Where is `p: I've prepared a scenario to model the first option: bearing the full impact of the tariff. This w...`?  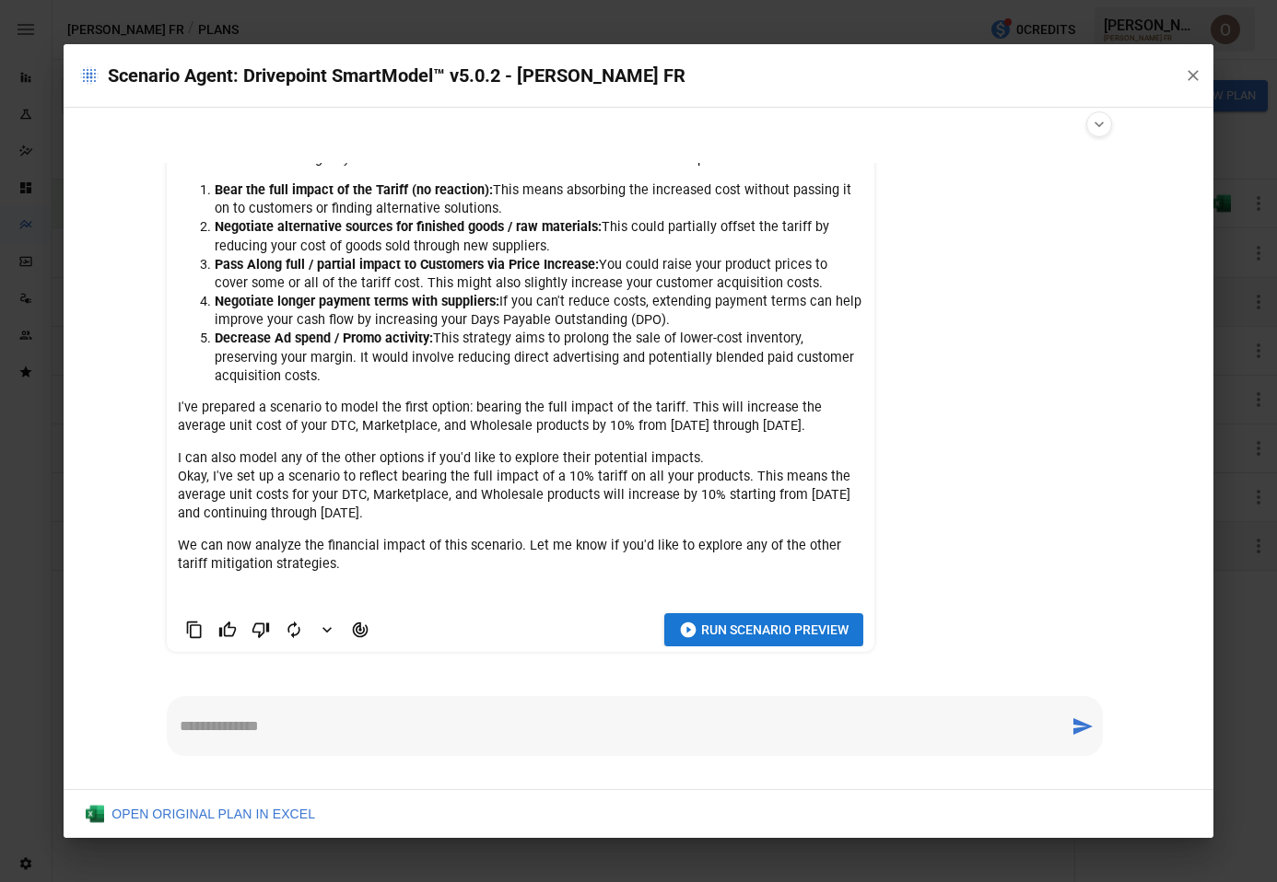 p: I've prepared a scenario to model the first option: bearing the full impact of the tariff. This w... is located at coordinates (520, 417).